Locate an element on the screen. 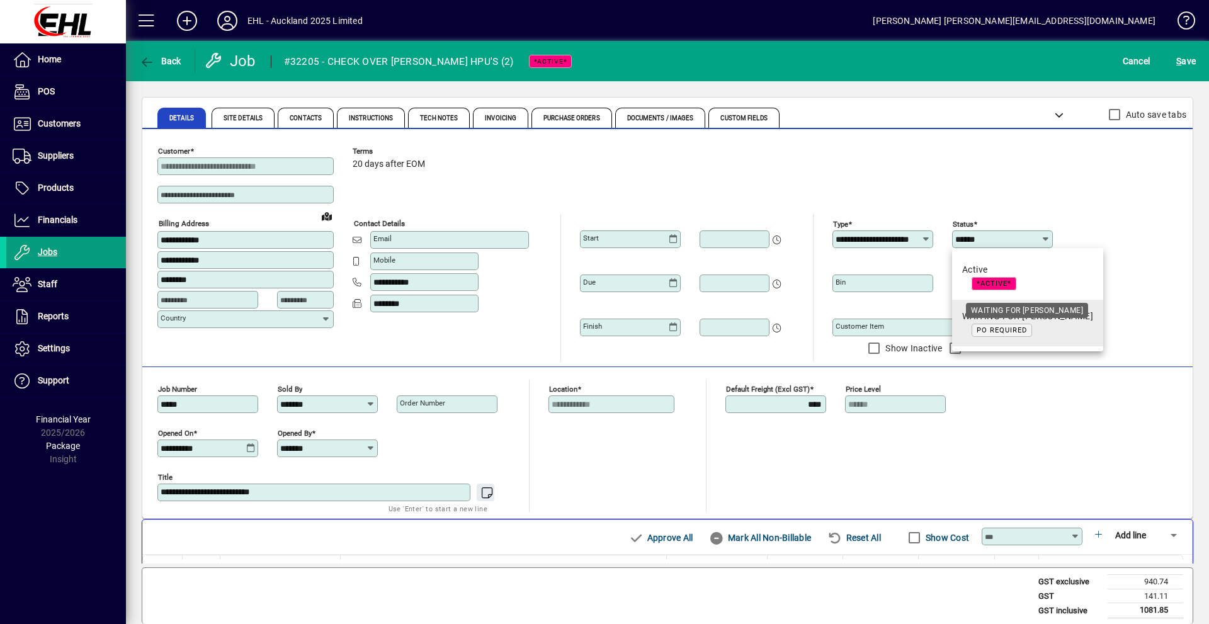 The height and width of the screenshot is (624, 1209). mat-option: WAITING FOR PO is located at coordinates (1027, 323).